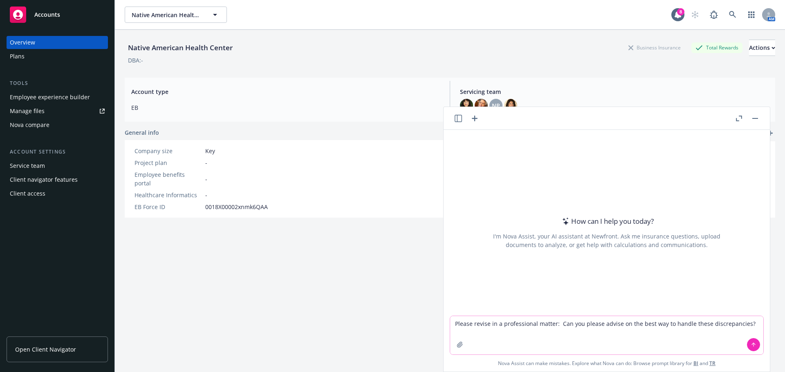  I want to click on div: Total Rewards, so click(717, 47).